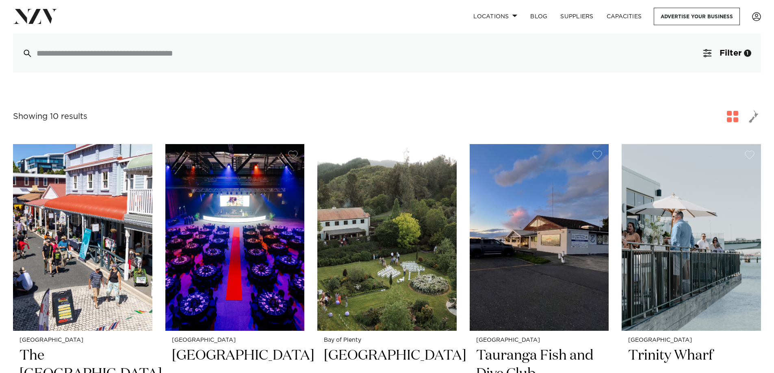 The width and height of the screenshot is (774, 373). I want to click on div: Showing 10 results, so click(50, 117).